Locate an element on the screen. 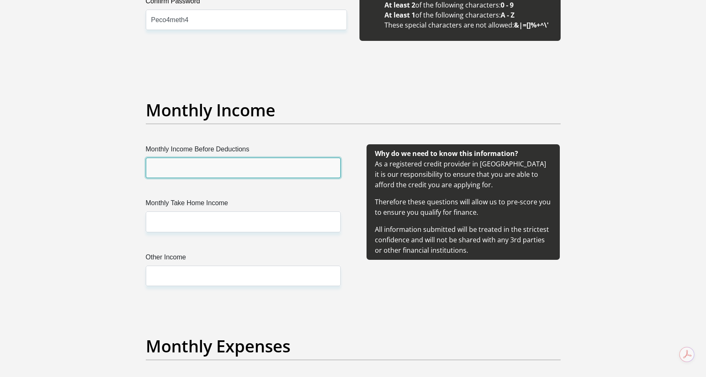 The image size is (706, 377). li: These special characters are not allowed: is located at coordinates (468, 25).